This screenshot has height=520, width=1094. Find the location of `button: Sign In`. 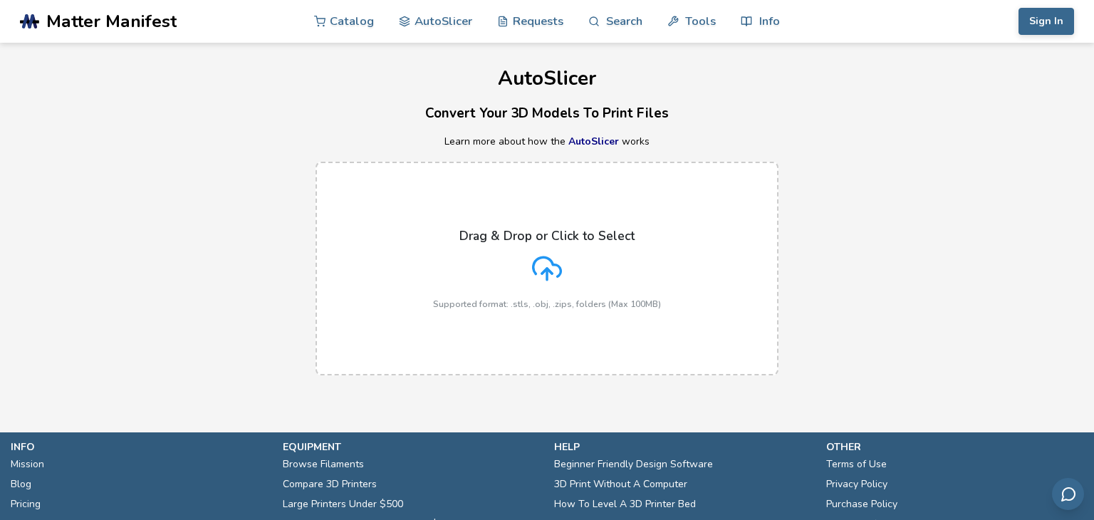

button: Sign In is located at coordinates (1046, 21).